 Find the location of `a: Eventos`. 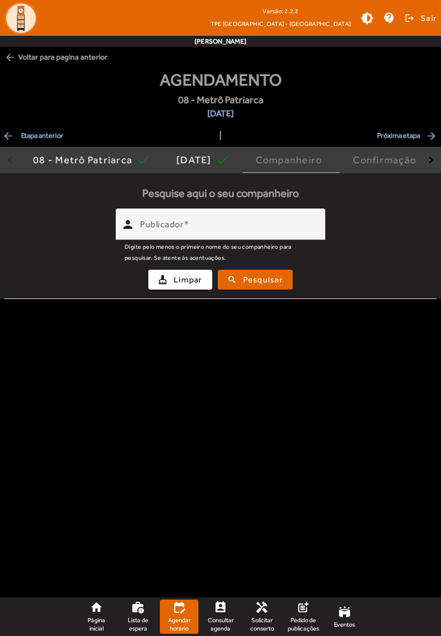

a: Eventos is located at coordinates (345, 617).